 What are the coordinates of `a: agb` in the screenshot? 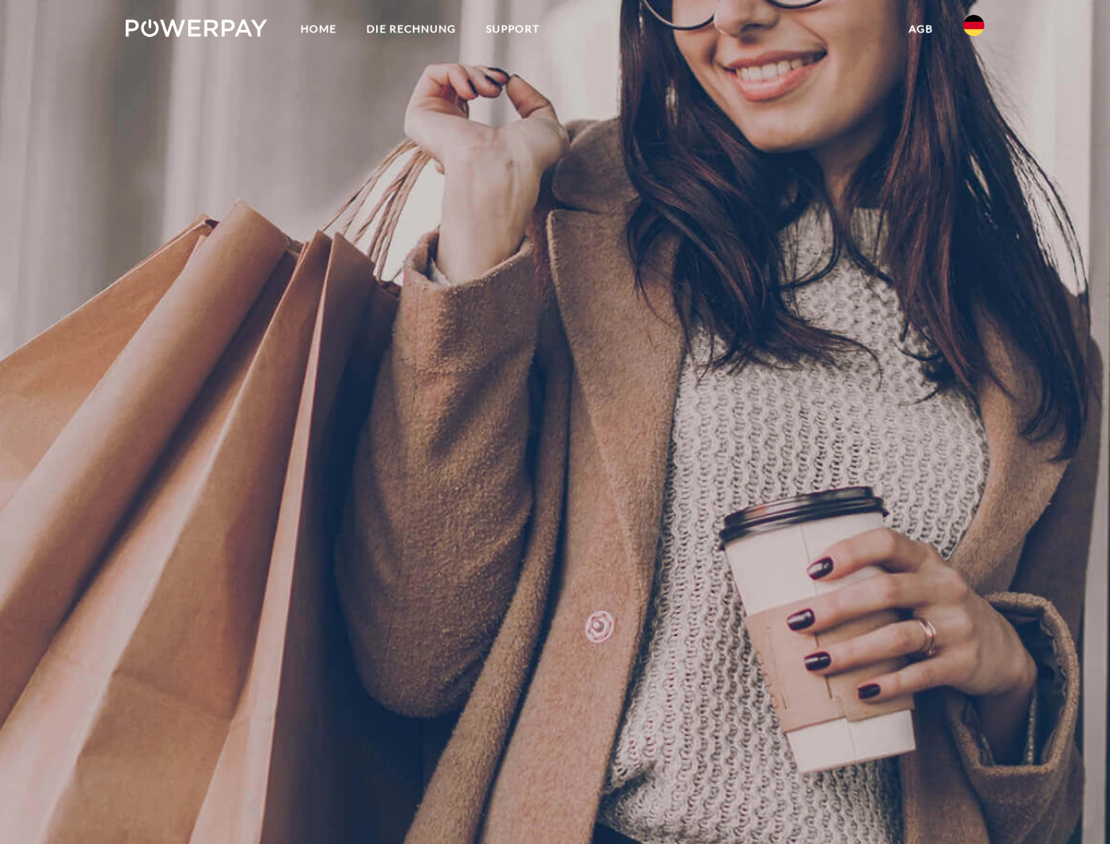 It's located at (921, 29).